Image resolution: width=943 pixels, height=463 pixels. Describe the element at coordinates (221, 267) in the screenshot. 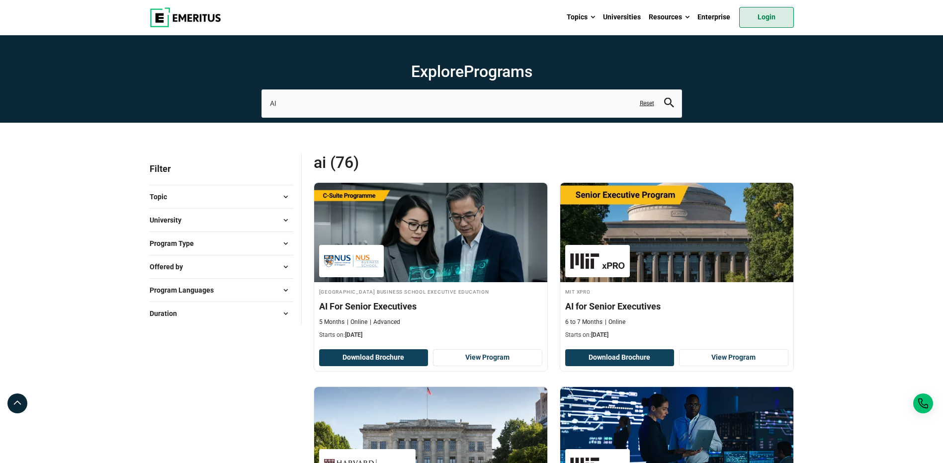

I see `button: Offered by` at that location.